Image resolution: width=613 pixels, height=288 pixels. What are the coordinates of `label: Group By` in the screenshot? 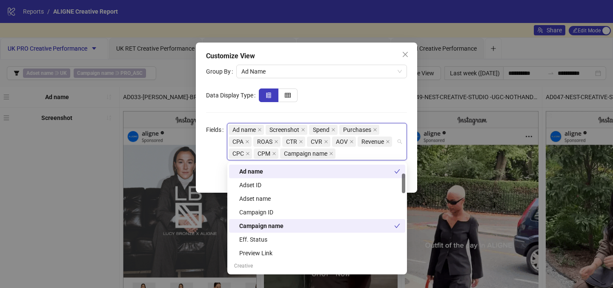 It's located at (221, 71).